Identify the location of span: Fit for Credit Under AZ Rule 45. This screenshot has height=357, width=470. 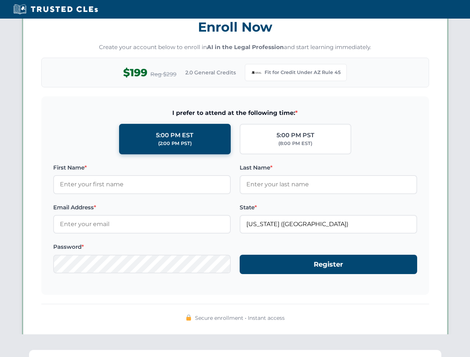
(303, 73).